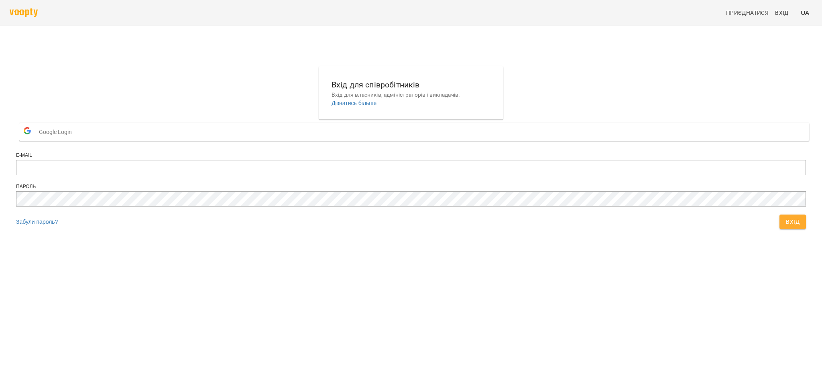 This screenshot has height=389, width=822. What do you see at coordinates (411, 155) in the screenshot?
I see `div: E-mail` at bounding box center [411, 155].